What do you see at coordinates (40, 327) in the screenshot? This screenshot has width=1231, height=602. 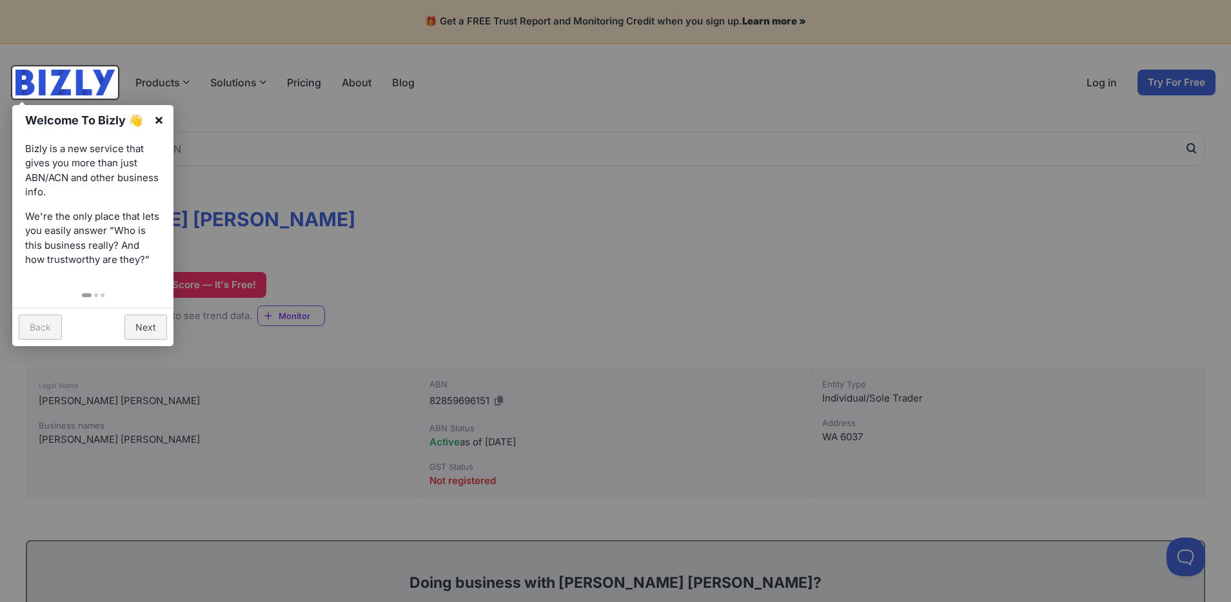 I see `a: Back` at bounding box center [40, 327].